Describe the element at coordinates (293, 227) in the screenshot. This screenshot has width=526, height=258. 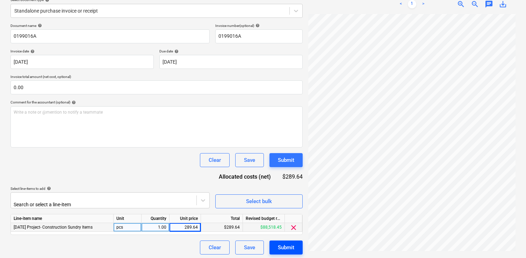
I see `span: clear` at that location.